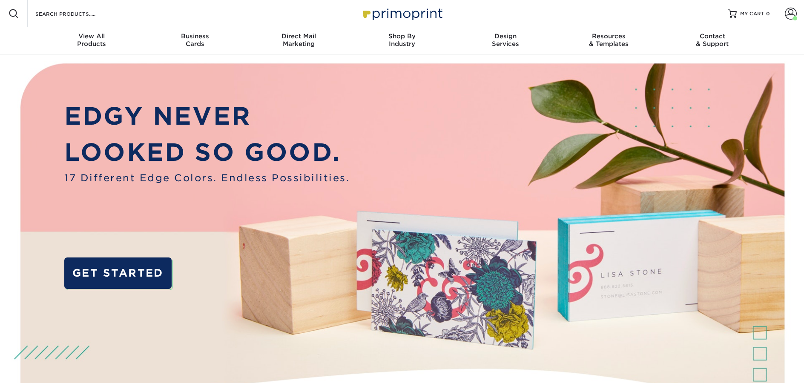 The width and height of the screenshot is (804, 383). I want to click on span: Contact, so click(712, 36).